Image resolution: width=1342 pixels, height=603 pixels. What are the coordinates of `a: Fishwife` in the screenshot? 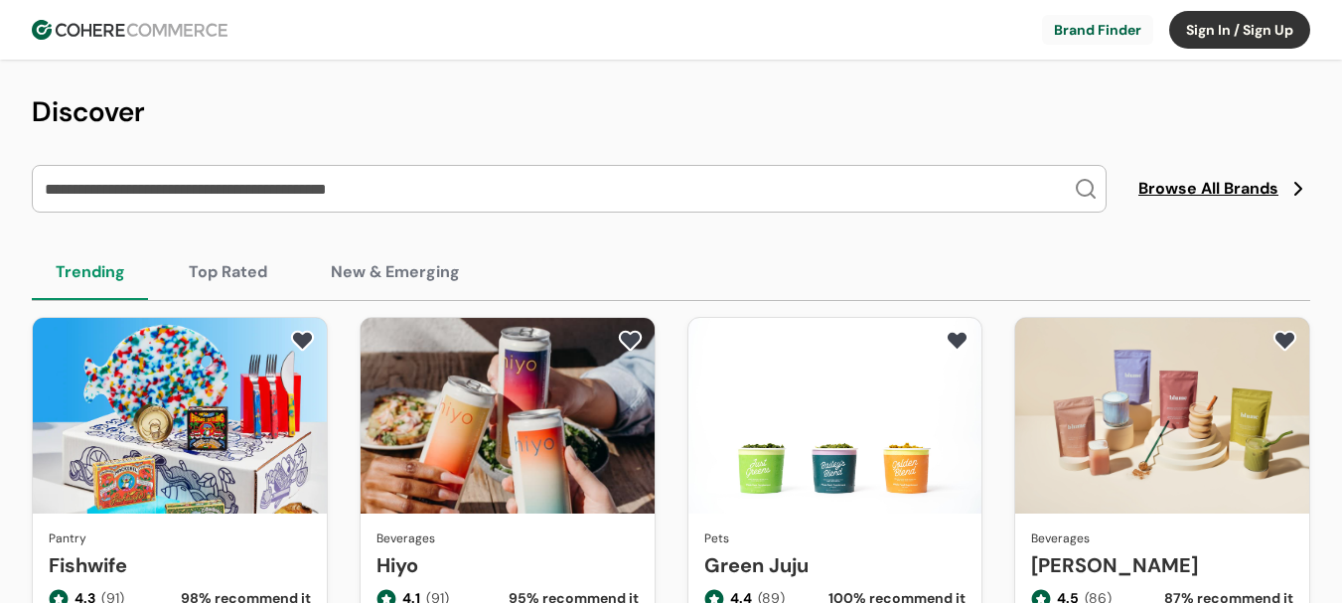 It's located at (180, 565).